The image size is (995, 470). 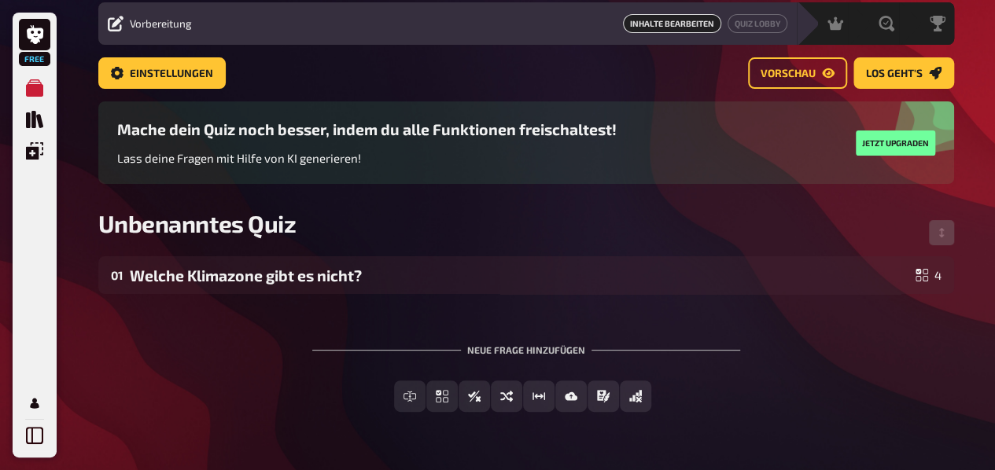 What do you see at coordinates (903, 73) in the screenshot?
I see `a: Los geht's` at bounding box center [903, 73].